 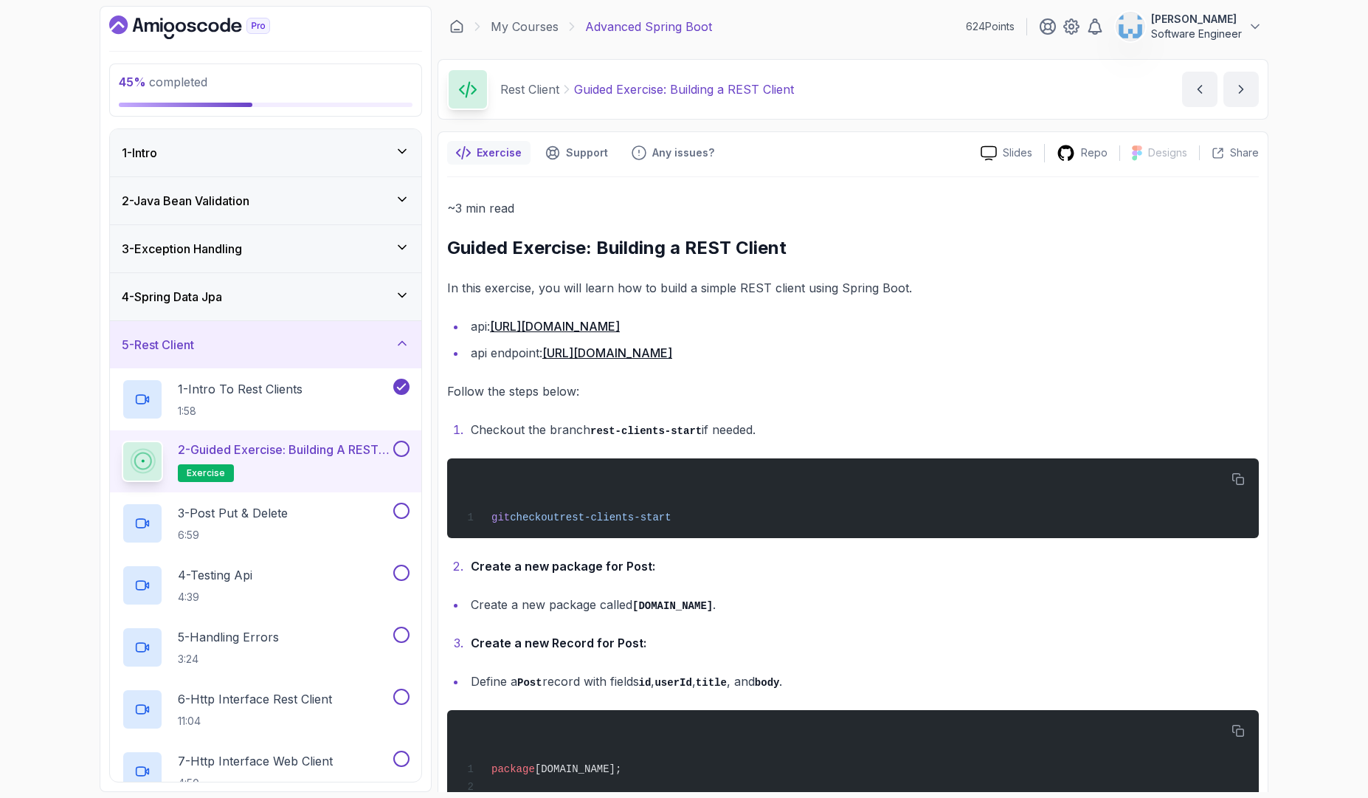 What do you see at coordinates (711, 682) in the screenshot?
I see `code: title` at bounding box center [711, 682].